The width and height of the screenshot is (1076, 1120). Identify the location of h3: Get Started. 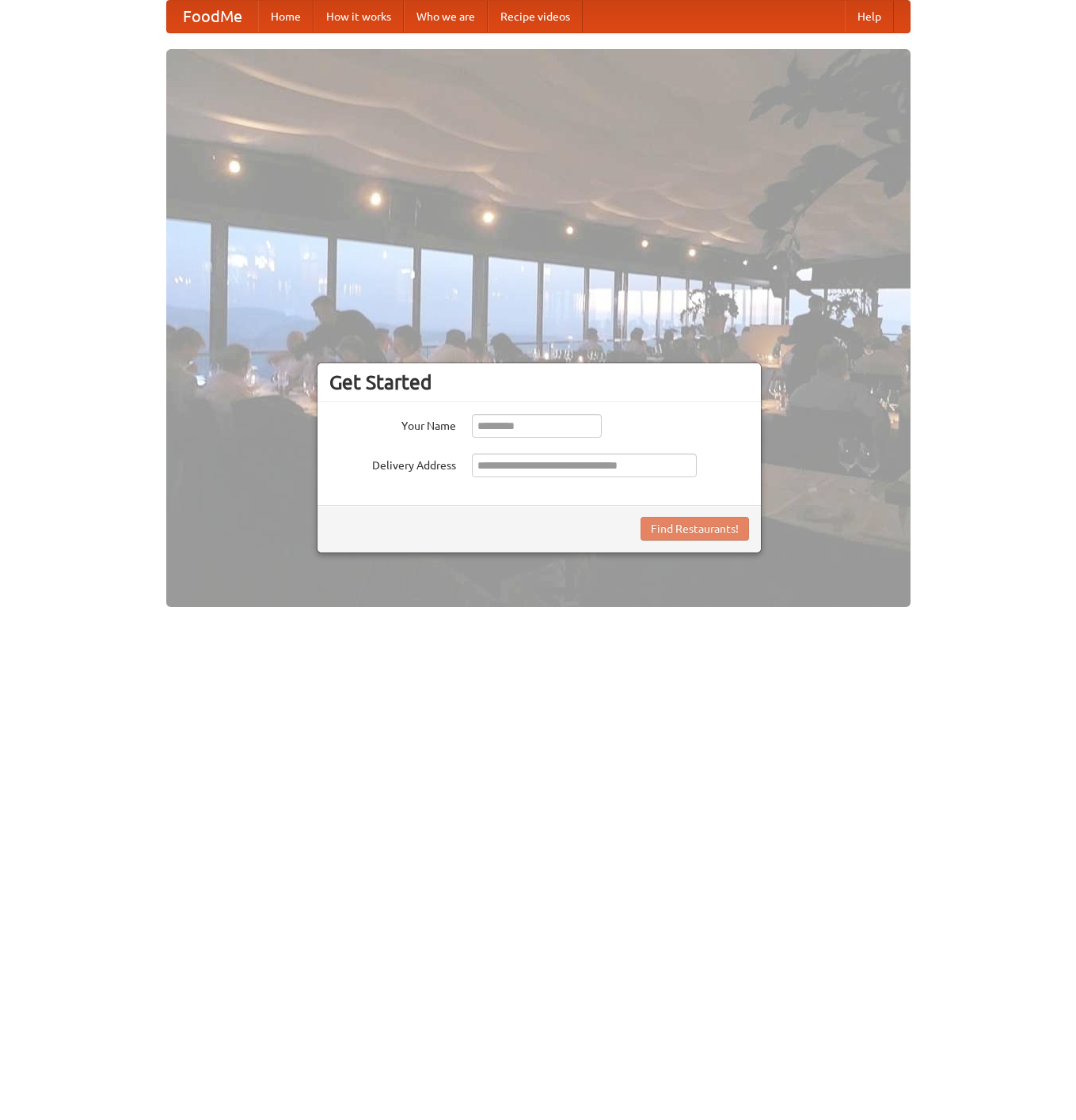
(539, 382).